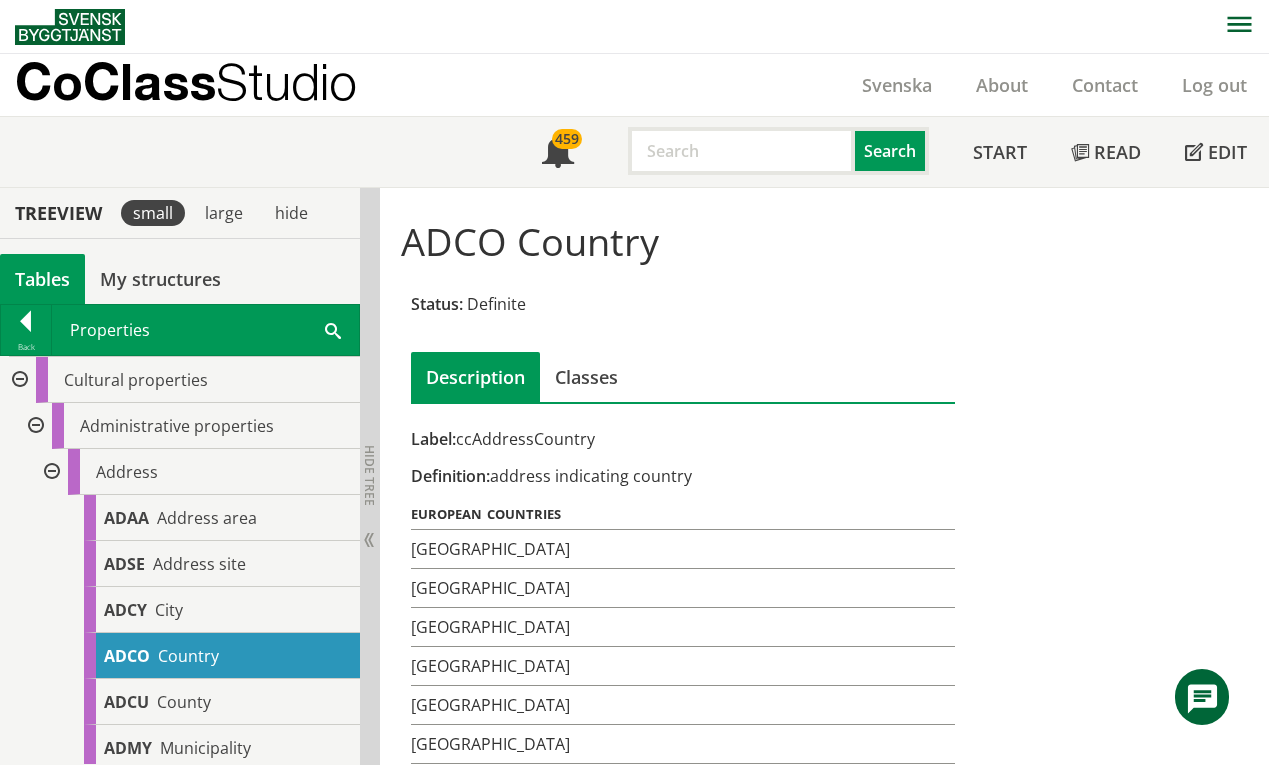 The height and width of the screenshot is (765, 1269). Describe the element at coordinates (586, 377) in the screenshot. I see `div: Classes` at that location.